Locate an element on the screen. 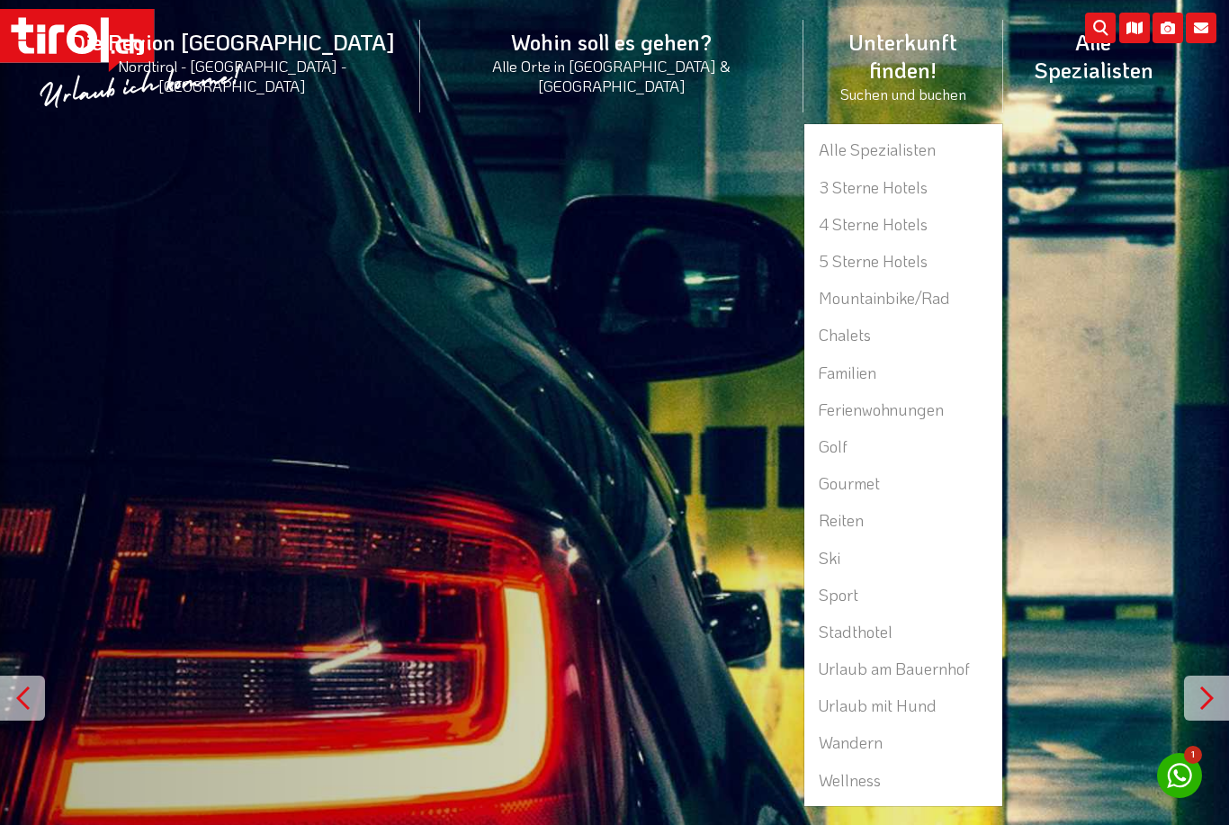 This screenshot has height=825, width=1229. i: Karte öffnen is located at coordinates (1135, 28).